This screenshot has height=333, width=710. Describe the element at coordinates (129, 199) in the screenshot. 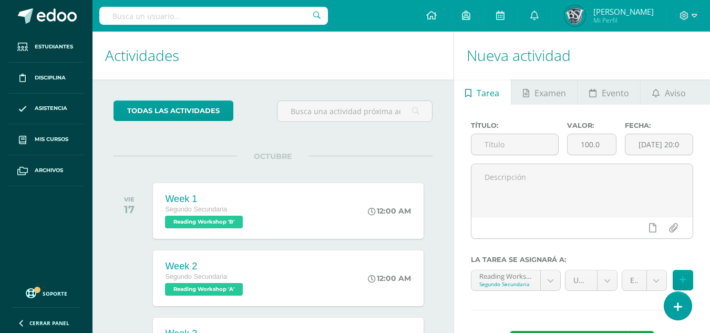

I see `div: VIE` at that location.